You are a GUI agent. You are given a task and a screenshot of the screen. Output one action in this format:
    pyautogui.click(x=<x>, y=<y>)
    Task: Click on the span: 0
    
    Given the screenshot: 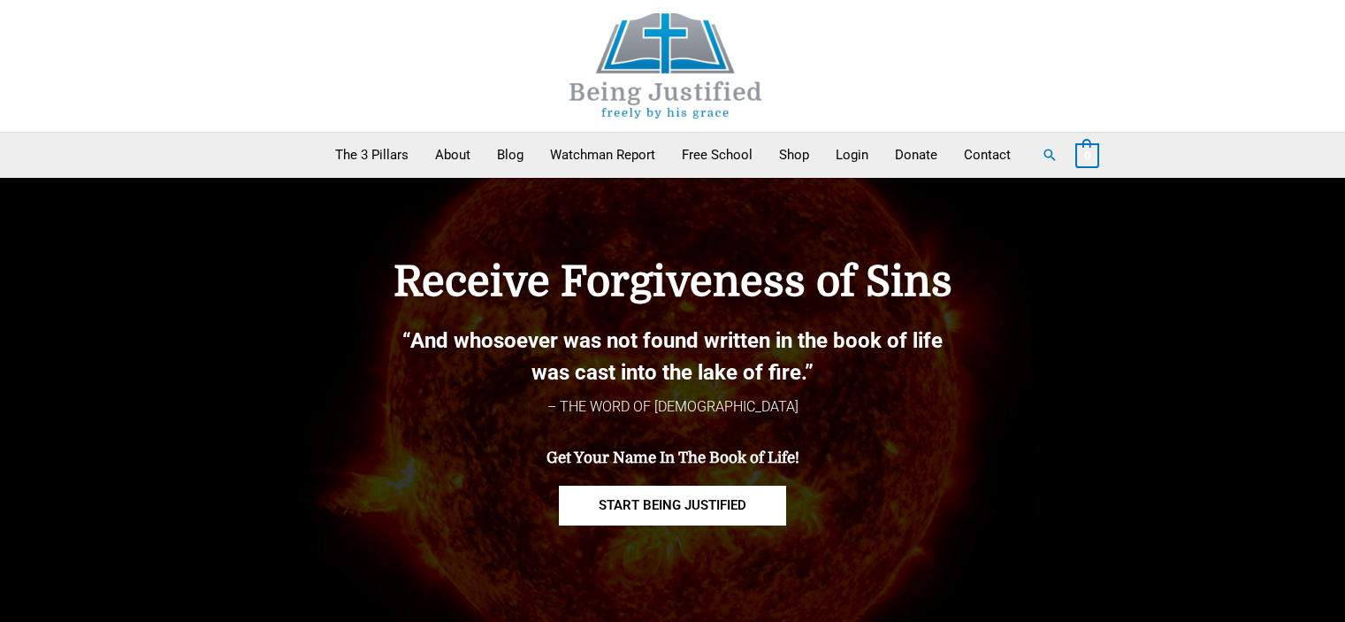 What is the action you would take?
    pyautogui.click(x=1087, y=155)
    